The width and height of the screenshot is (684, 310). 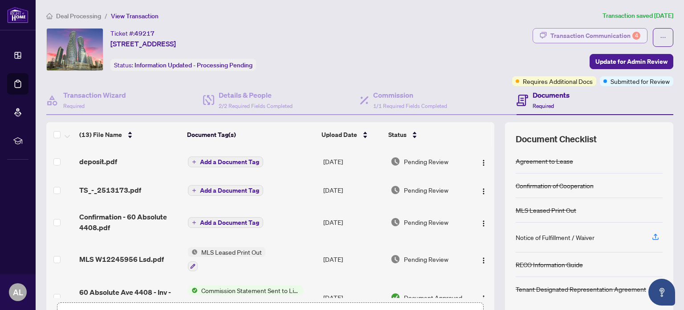 What do you see at coordinates (339, 135) in the screenshot?
I see `span: Upload Date` at bounding box center [339, 135].